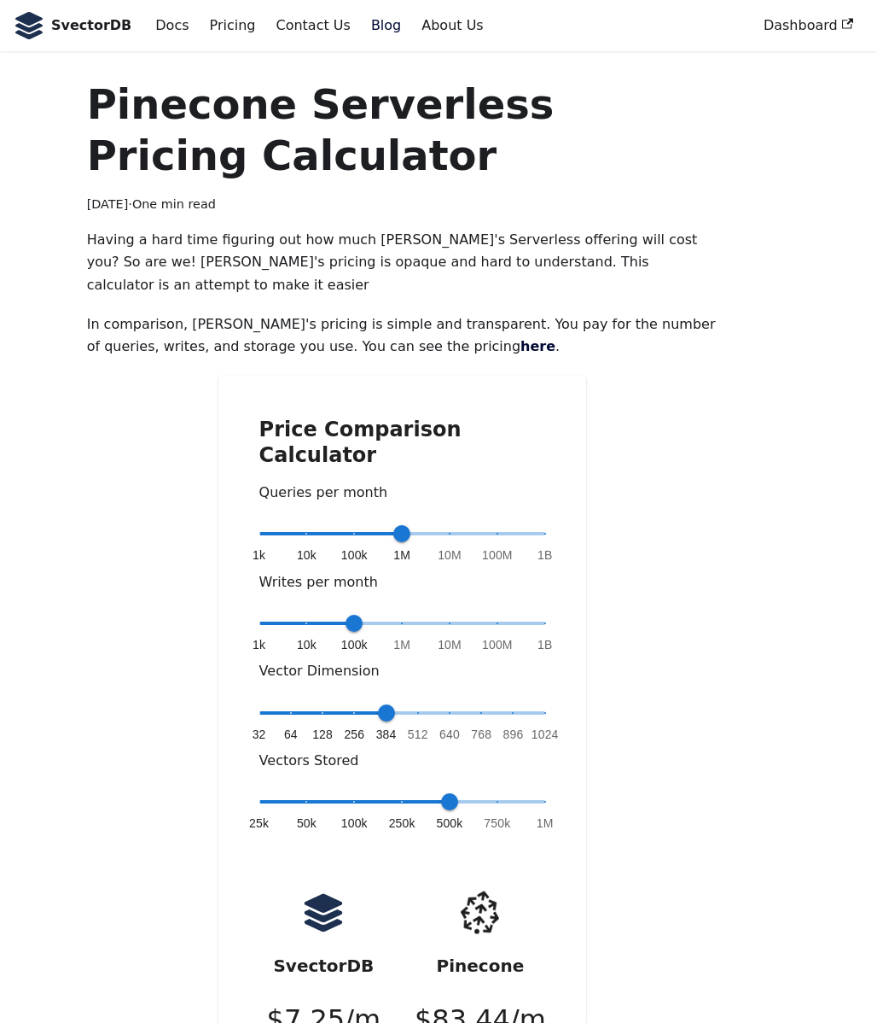  Describe the element at coordinates (450, 823) in the screenshot. I see `span: 500k` at that location.